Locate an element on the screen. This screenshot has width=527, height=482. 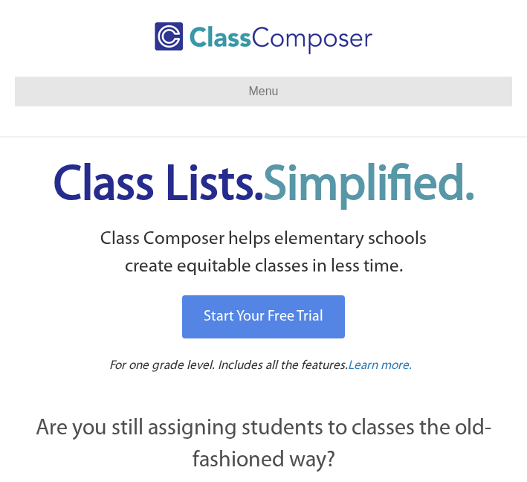
span: For one grade level. Includes all the features. is located at coordinates (228, 365).